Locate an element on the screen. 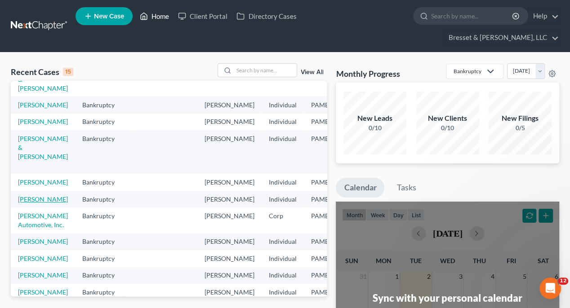  div: New Clients is located at coordinates (448, 118).